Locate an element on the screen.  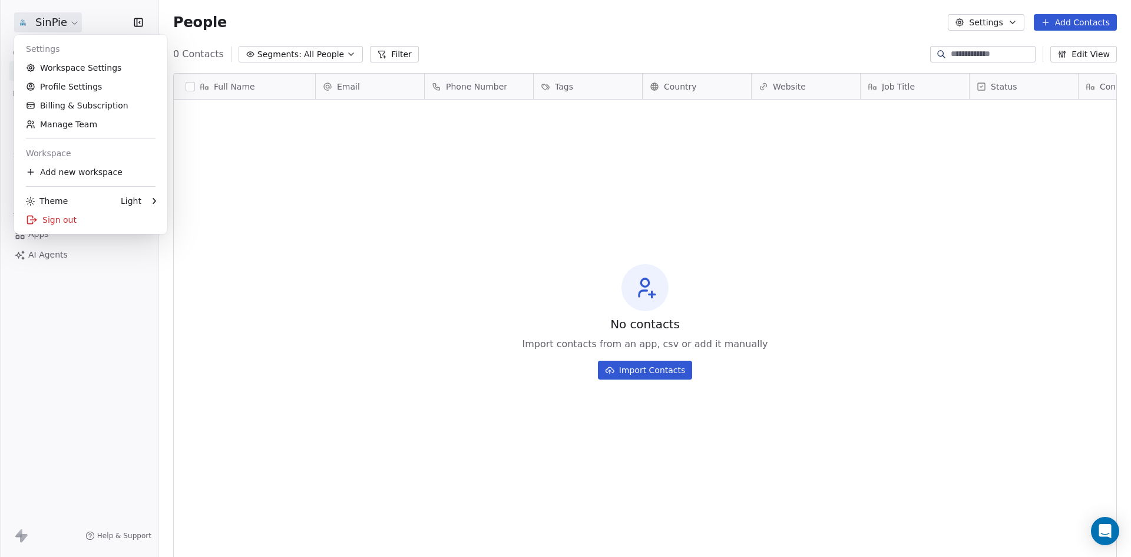
a: Workspace Settings is located at coordinates (91, 68).